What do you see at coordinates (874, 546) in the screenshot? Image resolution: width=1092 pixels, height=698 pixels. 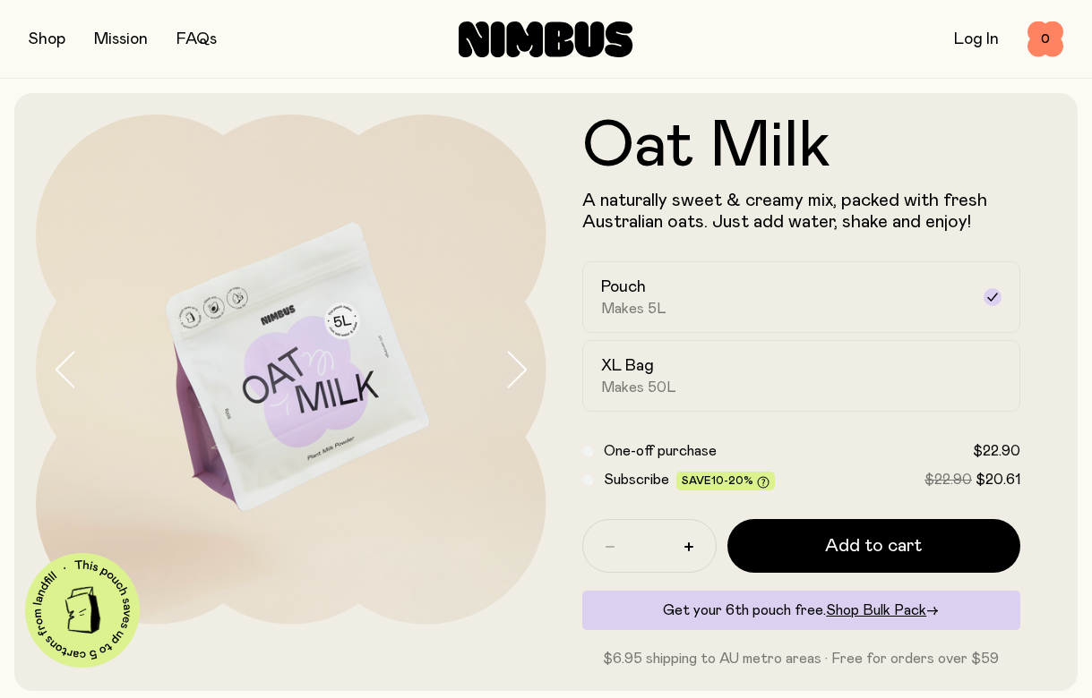 I see `button: Add to cart` at bounding box center [874, 546].